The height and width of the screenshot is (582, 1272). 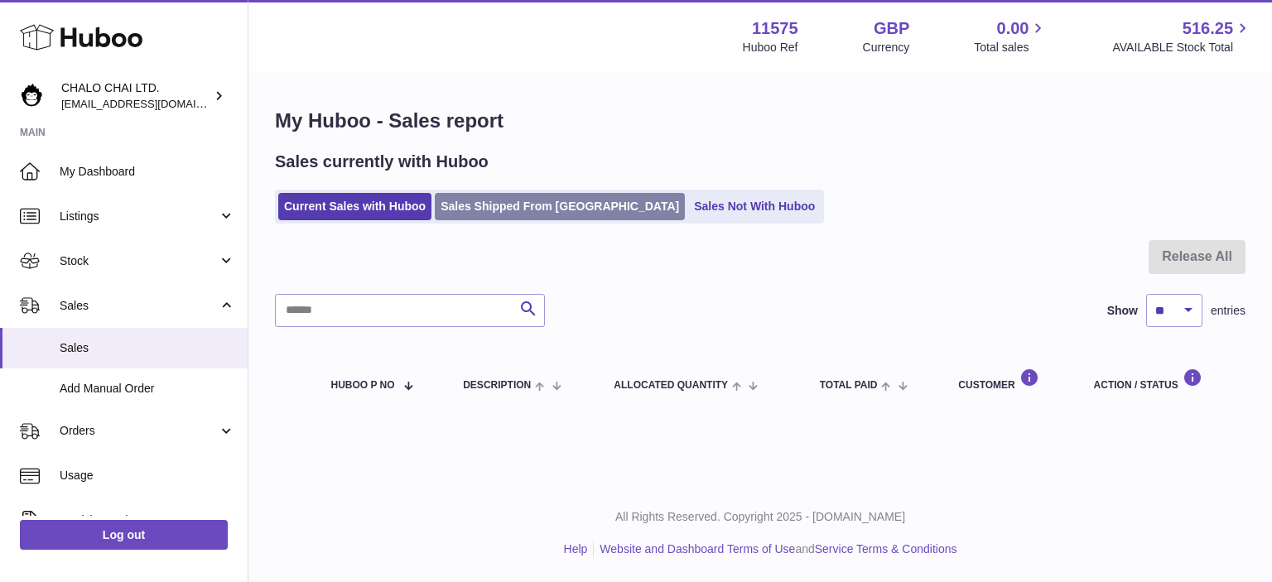 I want to click on a: Sales Not With Huboo, so click(x=755, y=206).